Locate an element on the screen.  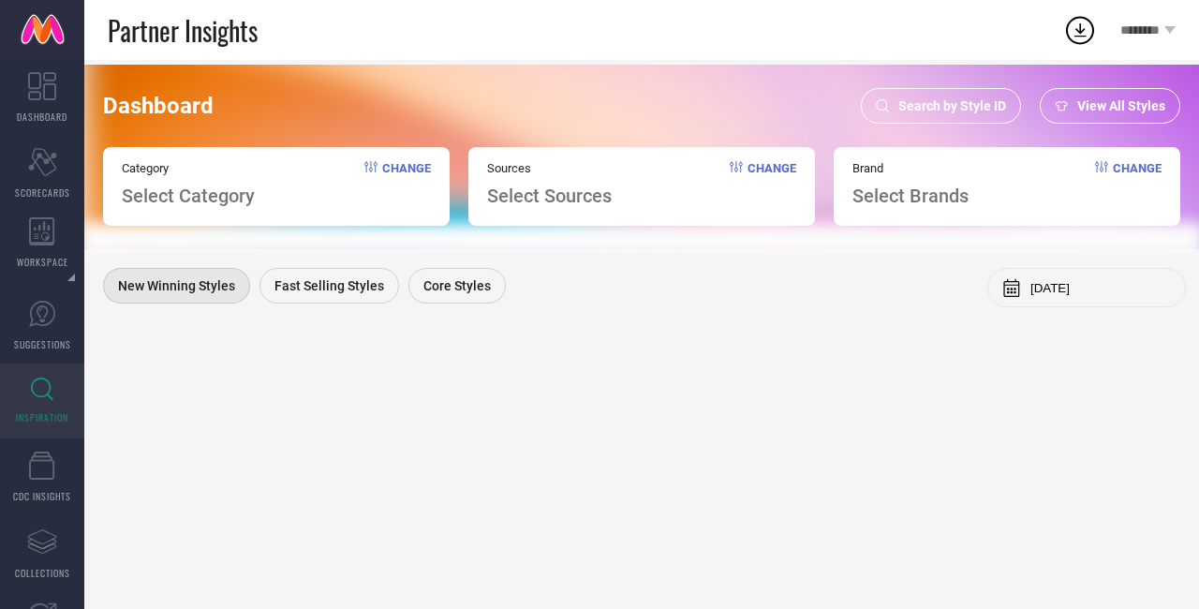
span: SCORECARDS is located at coordinates (42, 192).